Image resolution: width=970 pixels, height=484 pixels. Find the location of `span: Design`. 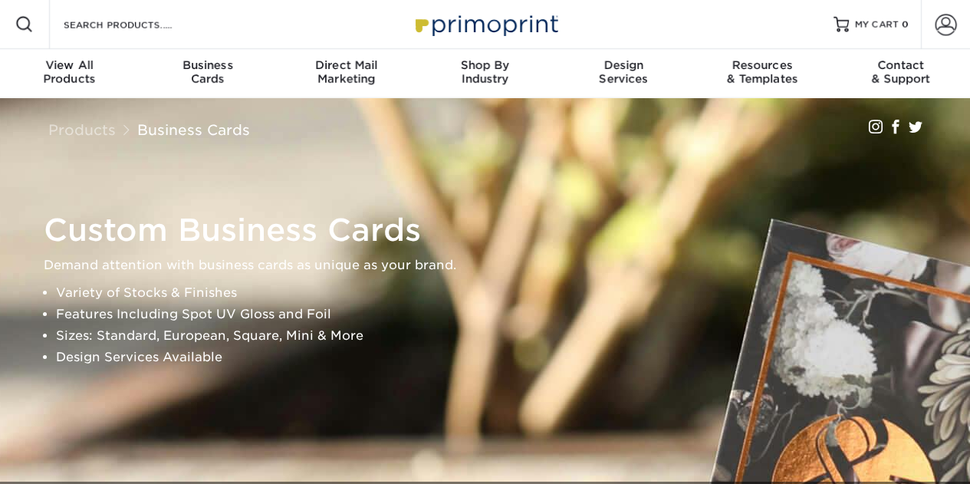

span: Design is located at coordinates (623, 65).